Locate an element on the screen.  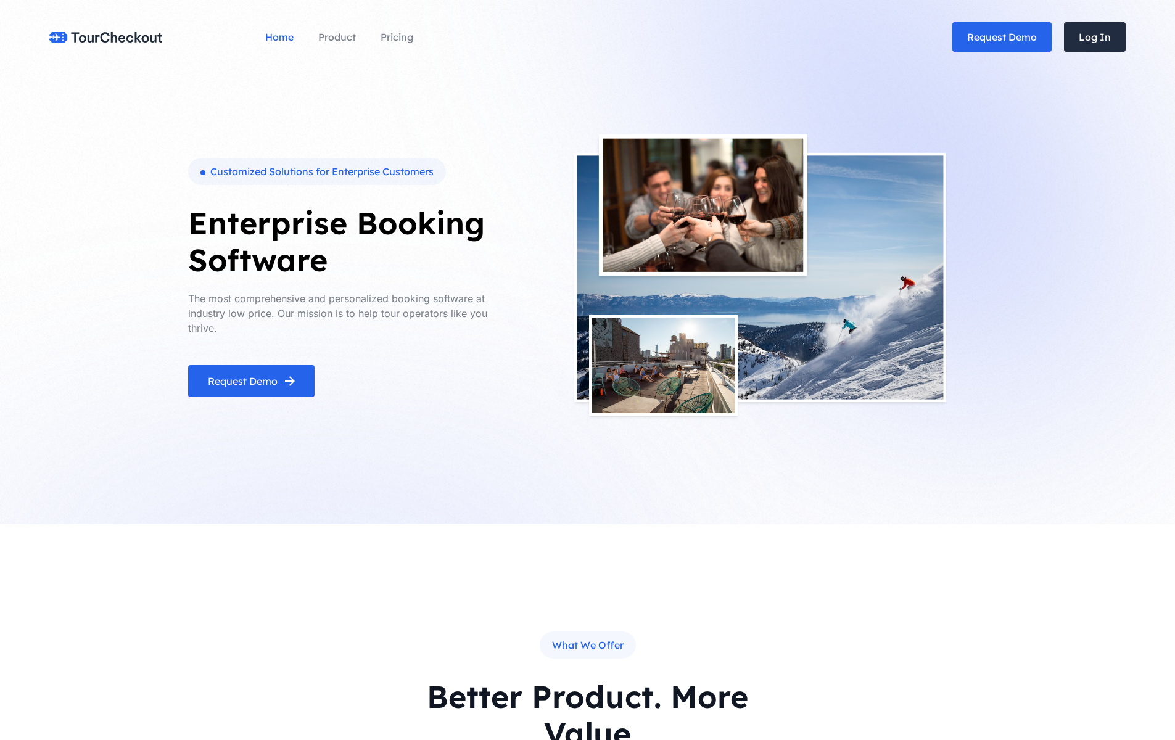
span: Customized Solutions for Enterprise Customers is located at coordinates (317, 171).